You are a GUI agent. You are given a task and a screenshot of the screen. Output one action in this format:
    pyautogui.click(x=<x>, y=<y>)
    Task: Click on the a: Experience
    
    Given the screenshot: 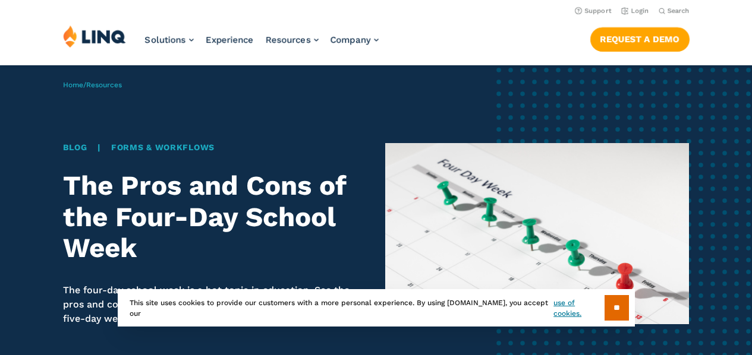 What is the action you would take?
    pyautogui.click(x=229, y=40)
    